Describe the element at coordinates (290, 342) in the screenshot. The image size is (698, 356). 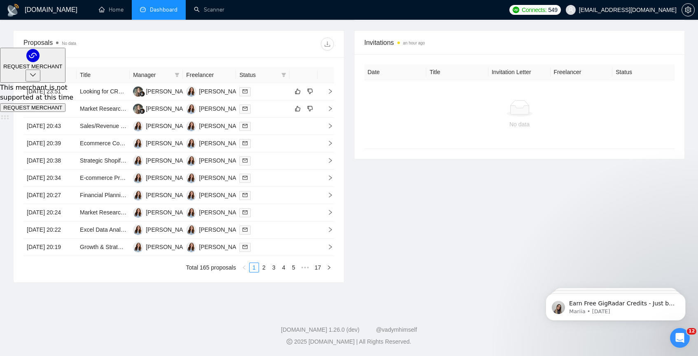
I see `span: copyright` at that location.